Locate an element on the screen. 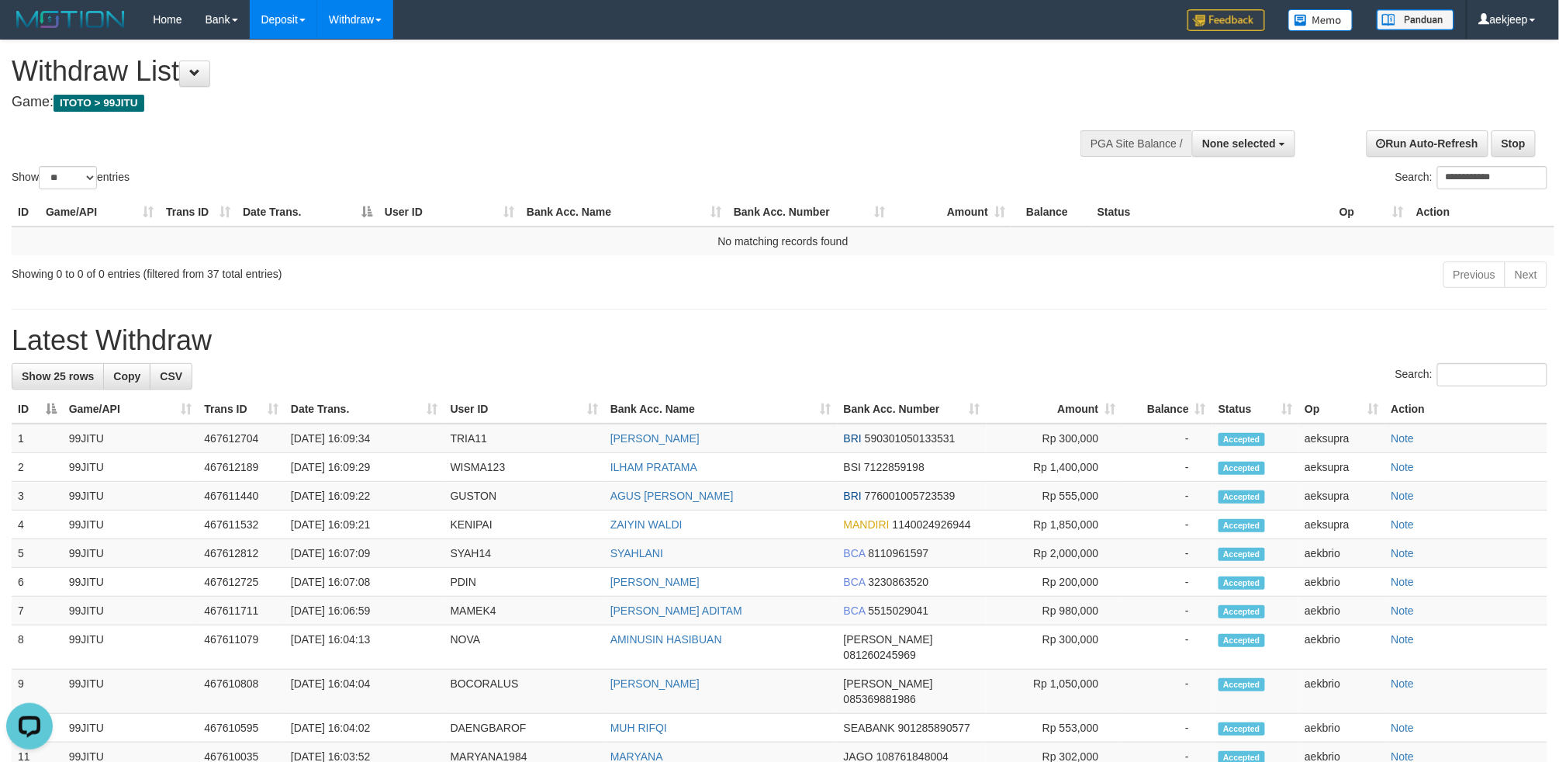 The image size is (1559, 762). td: DAENGBAROF is located at coordinates (524, 728).